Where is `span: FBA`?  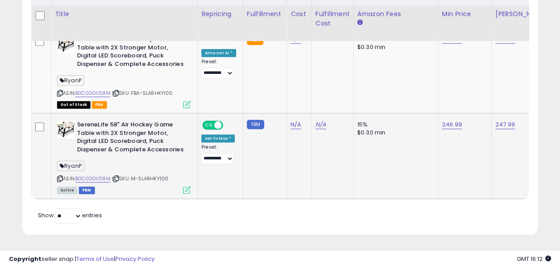
span: FBA is located at coordinates (99, 105).